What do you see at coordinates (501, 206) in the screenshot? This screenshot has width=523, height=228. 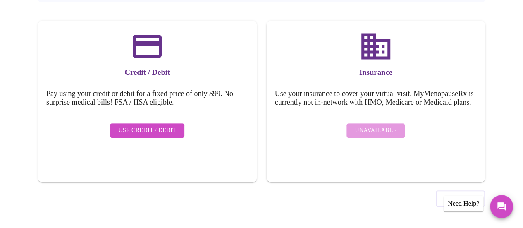 I see `button: Messages` at bounding box center [501, 206].